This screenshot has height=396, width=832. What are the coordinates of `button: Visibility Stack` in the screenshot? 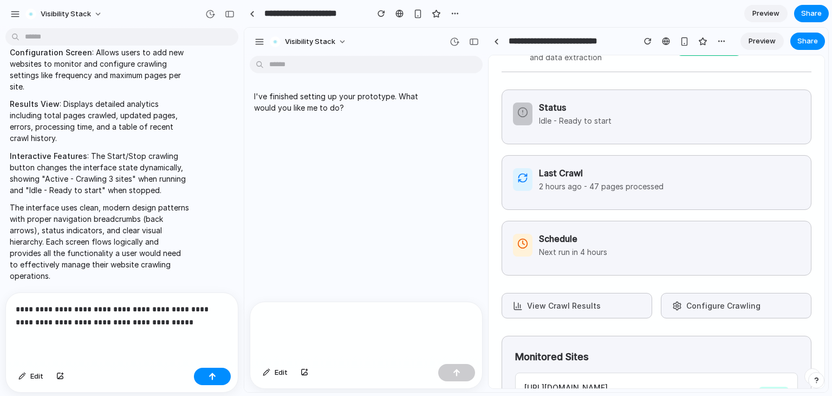 It's located at (64, 14).